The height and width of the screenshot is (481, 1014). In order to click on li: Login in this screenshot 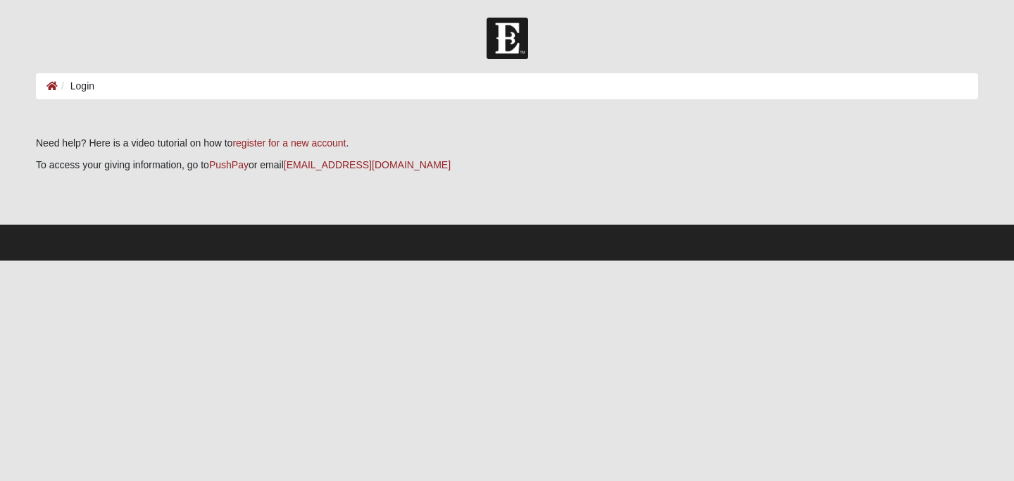, I will do `click(76, 86)`.